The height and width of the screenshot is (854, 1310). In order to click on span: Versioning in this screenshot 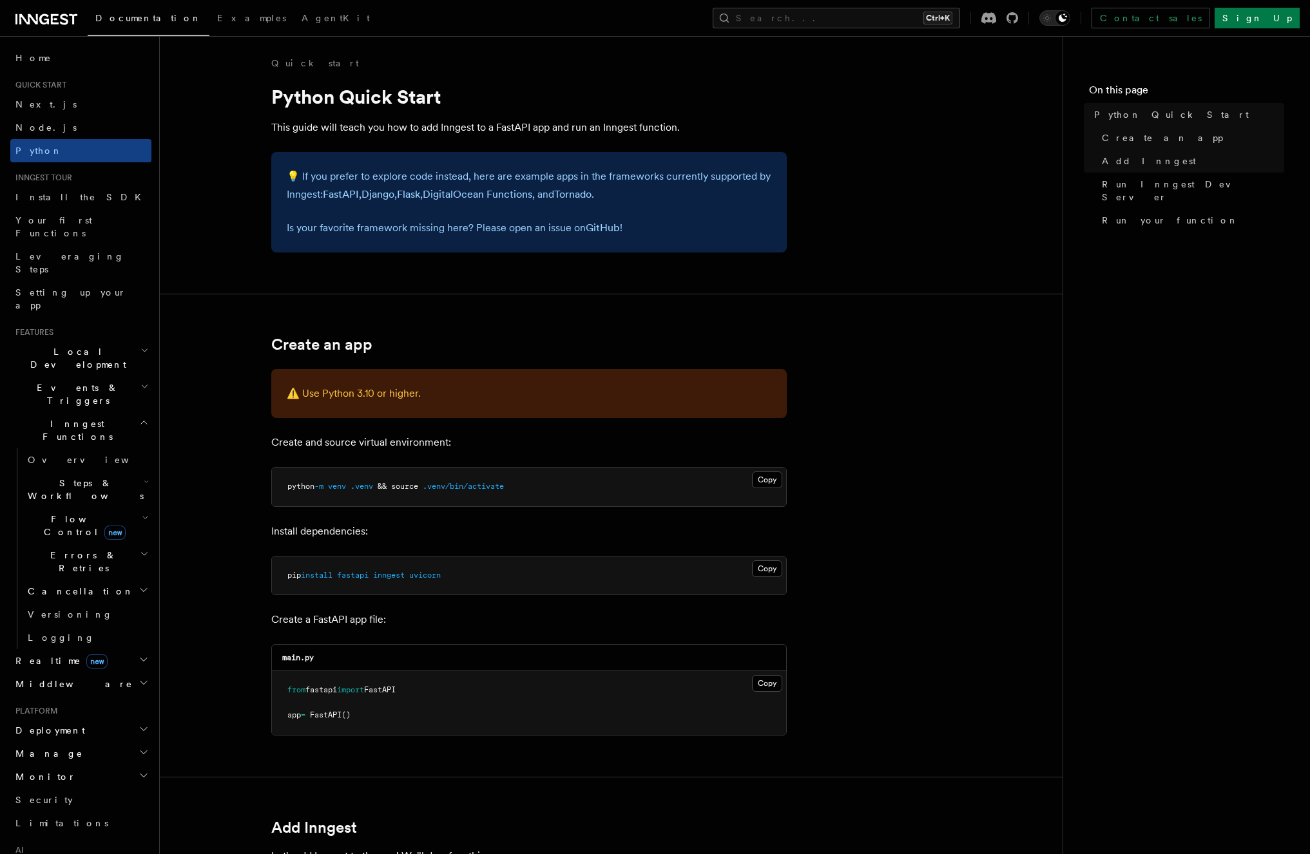, I will do `click(70, 615)`.